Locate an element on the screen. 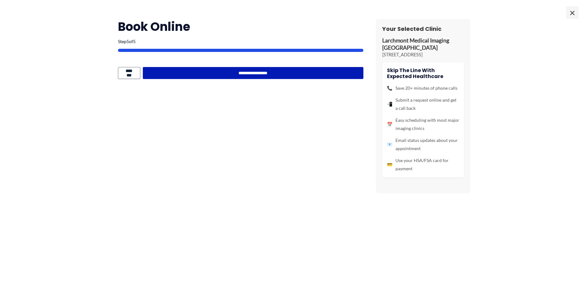 The width and height of the screenshot is (588, 298). p: Step of is located at coordinates (241, 42).